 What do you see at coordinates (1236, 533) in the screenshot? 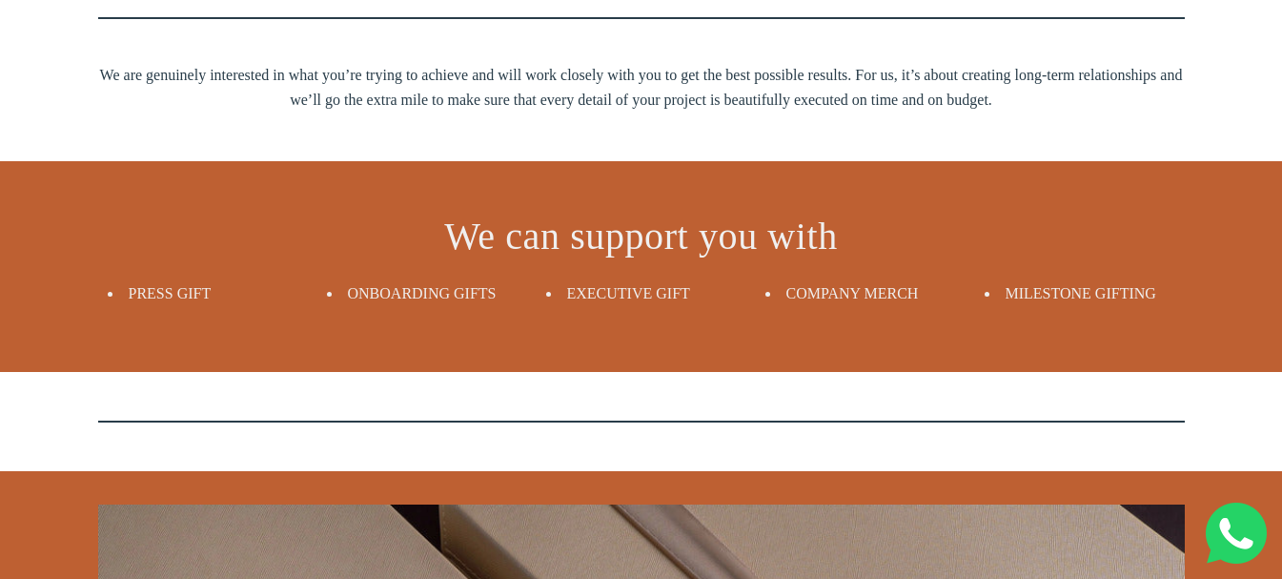
I see `img: Whatsapp` at bounding box center [1236, 533].